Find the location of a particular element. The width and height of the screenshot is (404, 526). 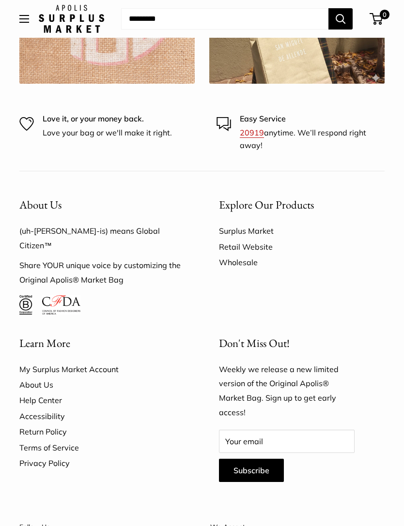

p: Don't Miss Out! is located at coordinates (287, 343).